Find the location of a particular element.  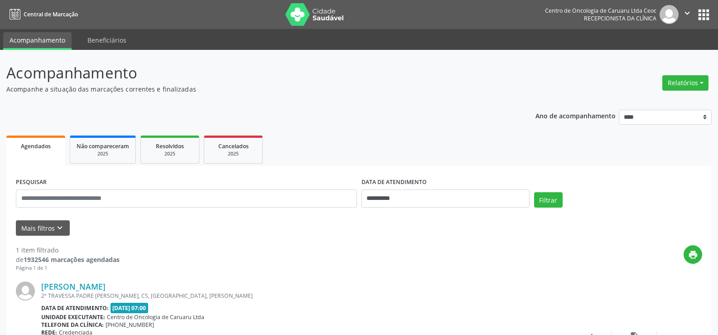

span: Não compareceram is located at coordinates (103, 146).